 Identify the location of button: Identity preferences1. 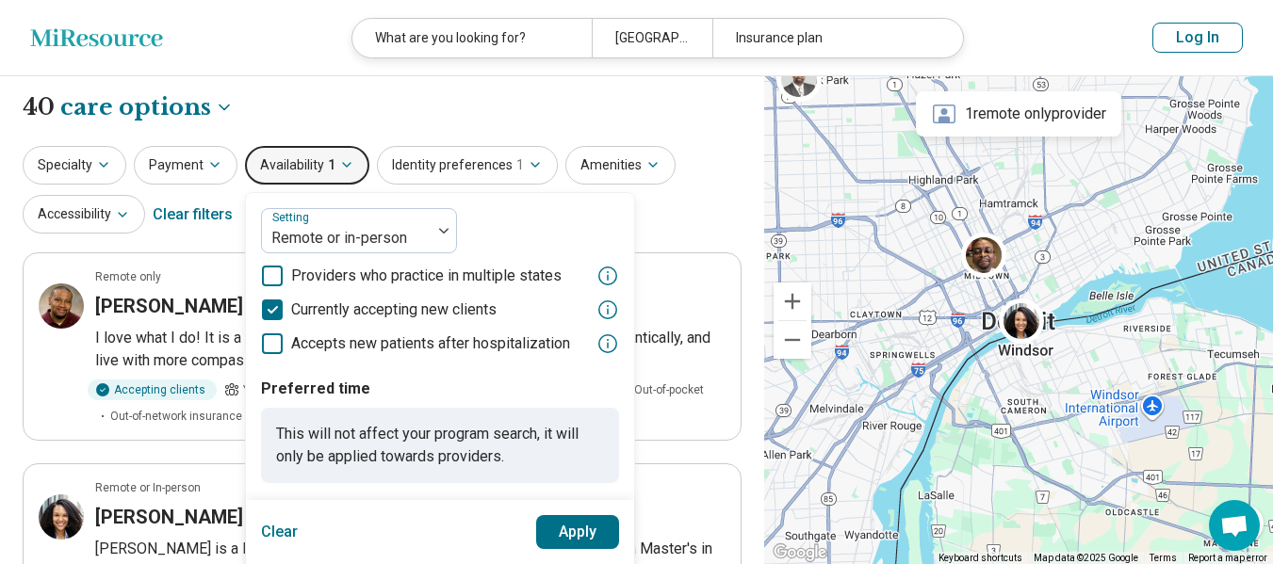
(467, 165).